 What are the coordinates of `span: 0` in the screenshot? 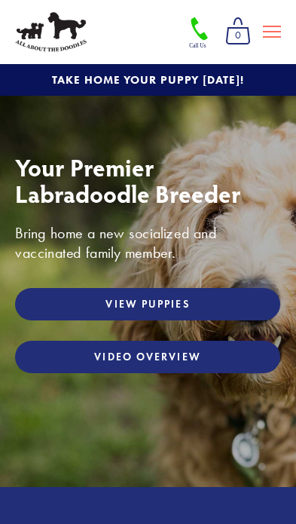 It's located at (238, 35).